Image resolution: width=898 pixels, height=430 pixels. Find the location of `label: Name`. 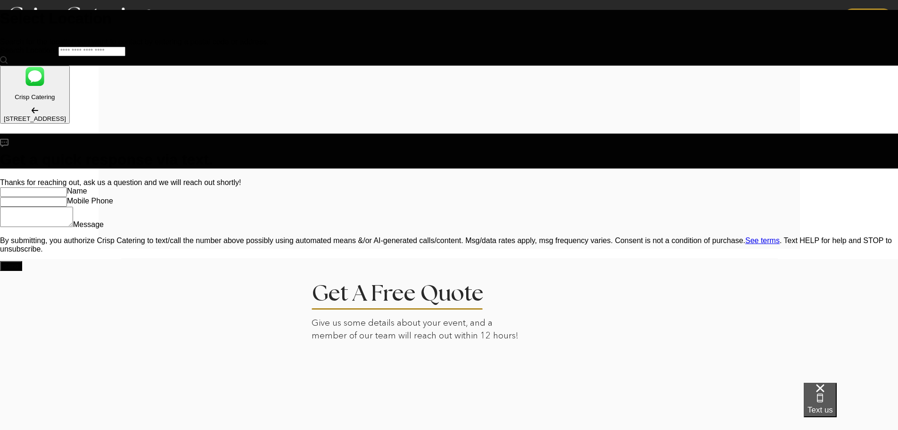

label: Name is located at coordinates (77, 191).